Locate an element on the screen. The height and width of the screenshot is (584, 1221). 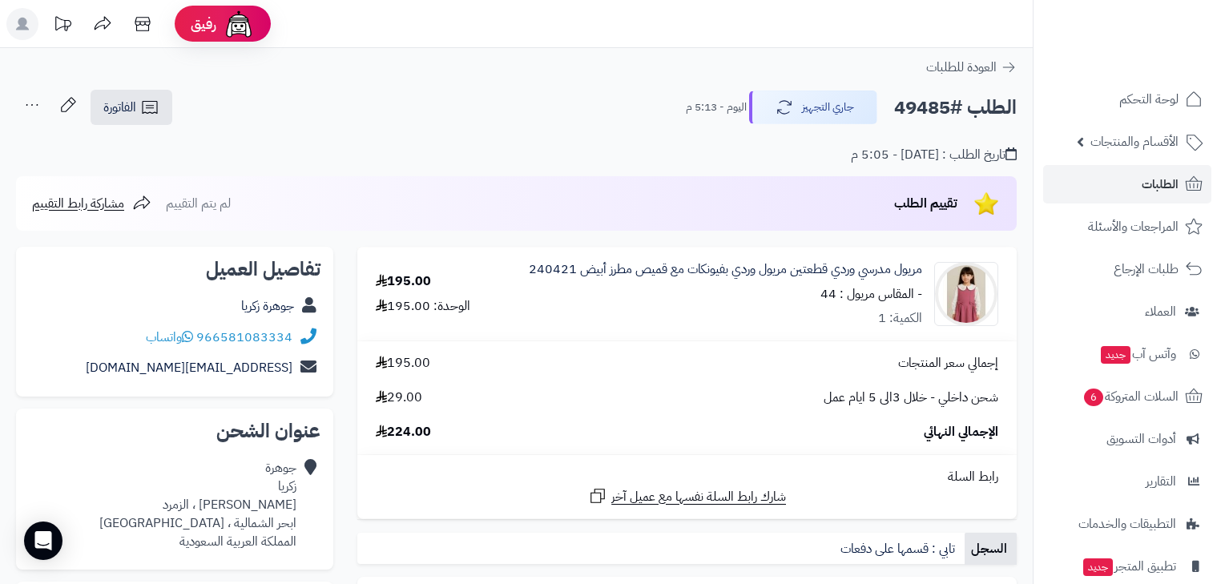
span: لوحة التحكم is located at coordinates (1149, 99).